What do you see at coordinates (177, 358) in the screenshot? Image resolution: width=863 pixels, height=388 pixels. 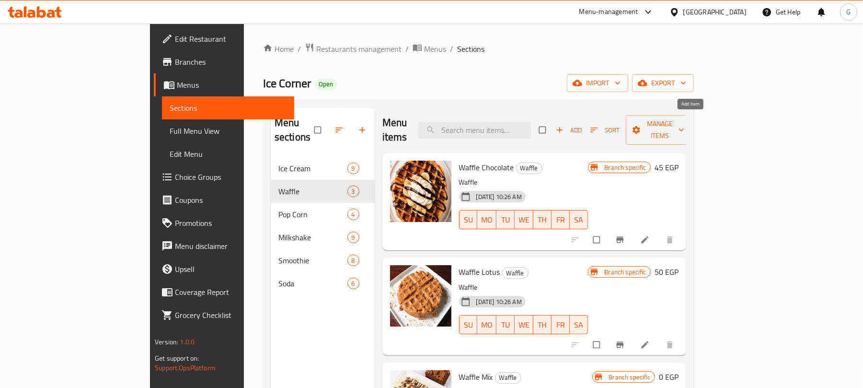 I see `span: Get support on:` at bounding box center [177, 358].